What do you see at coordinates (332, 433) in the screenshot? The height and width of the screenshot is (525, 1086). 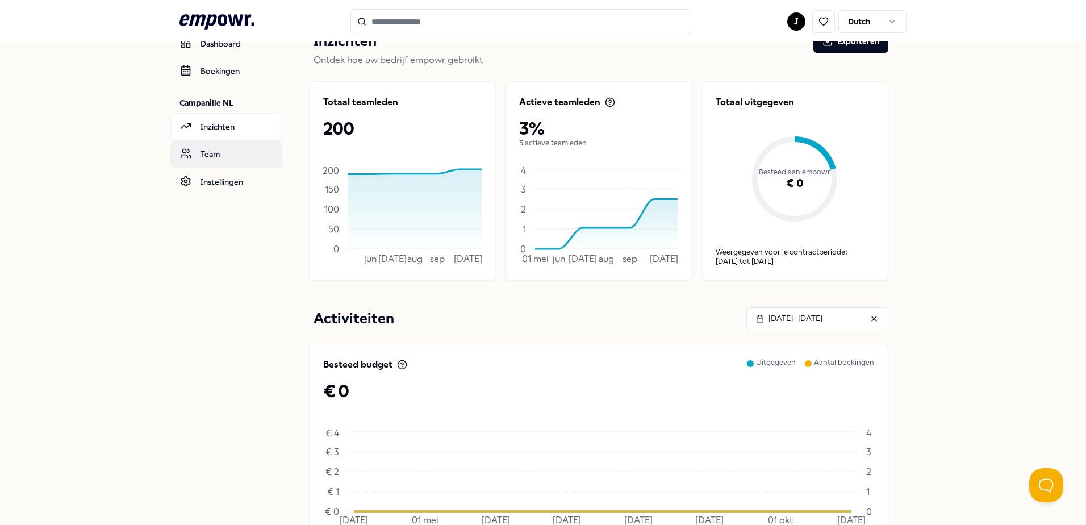 I see `tspan: € 4` at bounding box center [332, 433].